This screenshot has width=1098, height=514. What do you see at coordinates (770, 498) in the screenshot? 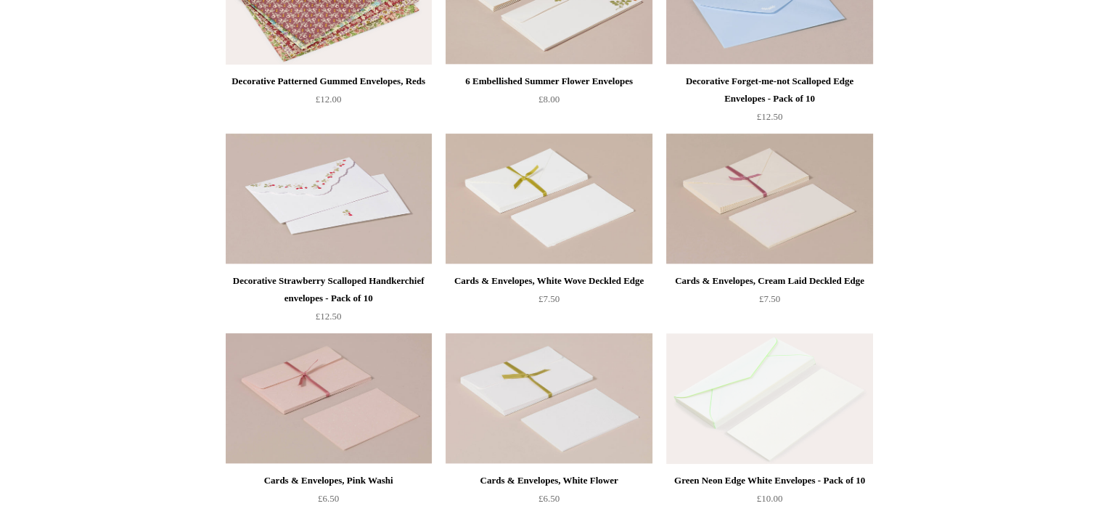
I see `span: £10.00` at bounding box center [770, 498].